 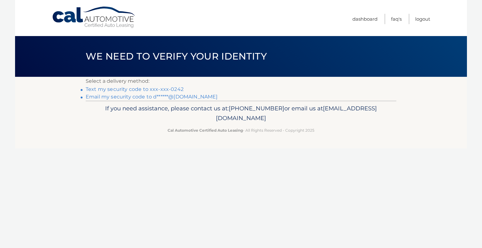 What do you see at coordinates (241, 114) in the screenshot?
I see `p: If you need assistance, please contact us at: or email us at` at bounding box center [241, 114].